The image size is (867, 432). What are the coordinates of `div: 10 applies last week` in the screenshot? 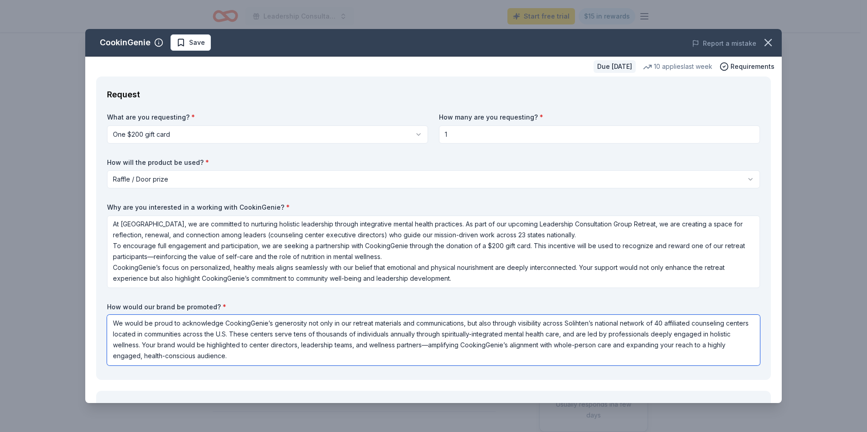 It's located at (677, 67).